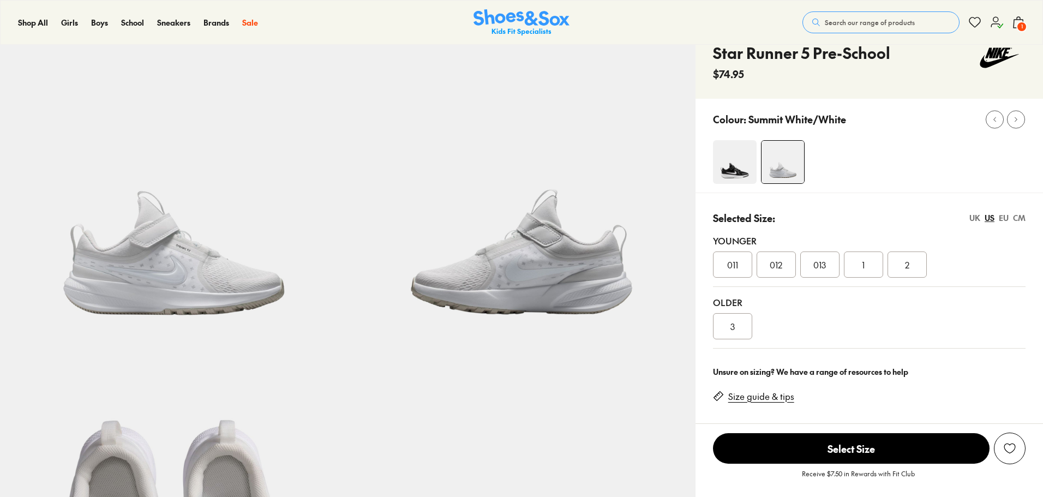  What do you see at coordinates (522, 22) in the screenshot?
I see `img: SNS_Logo_Responsive.svg` at bounding box center [522, 22].